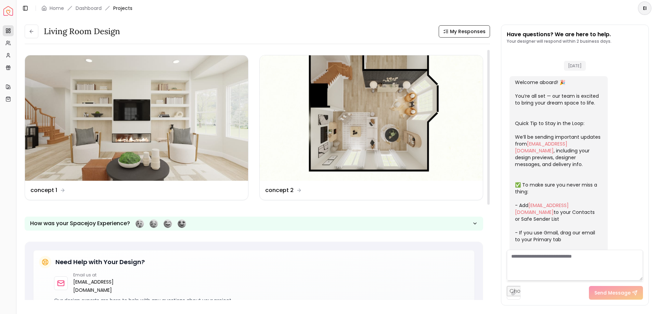  I want to click on span: My Responses, so click(468, 31).